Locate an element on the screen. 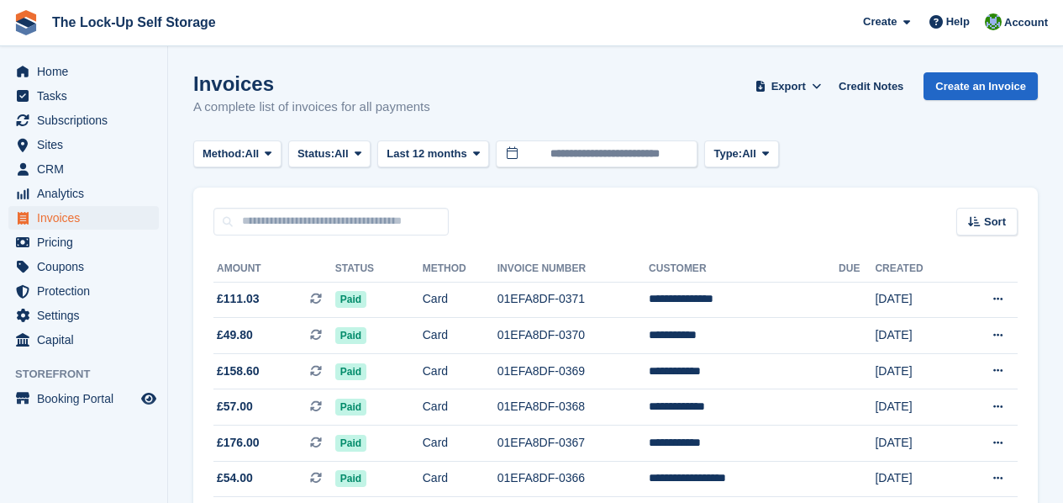 This screenshot has height=503, width=1063. span: Last 12 months is located at coordinates (426, 154).